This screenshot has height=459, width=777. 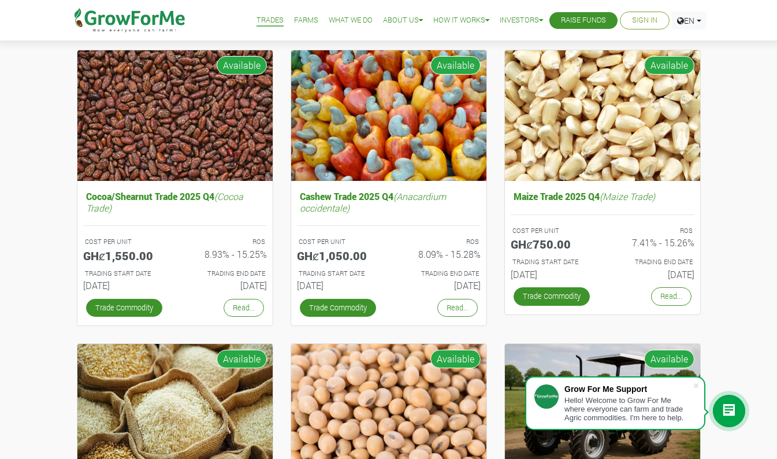 What do you see at coordinates (389, 241) in the screenshot?
I see `a: Cashew Trade 2025 Q4(Anacardium occidentale) COST PER UNIT GHȼ1,050.00 ROS 8.09% - 15.28% TRADING...` at bounding box center [389, 241].